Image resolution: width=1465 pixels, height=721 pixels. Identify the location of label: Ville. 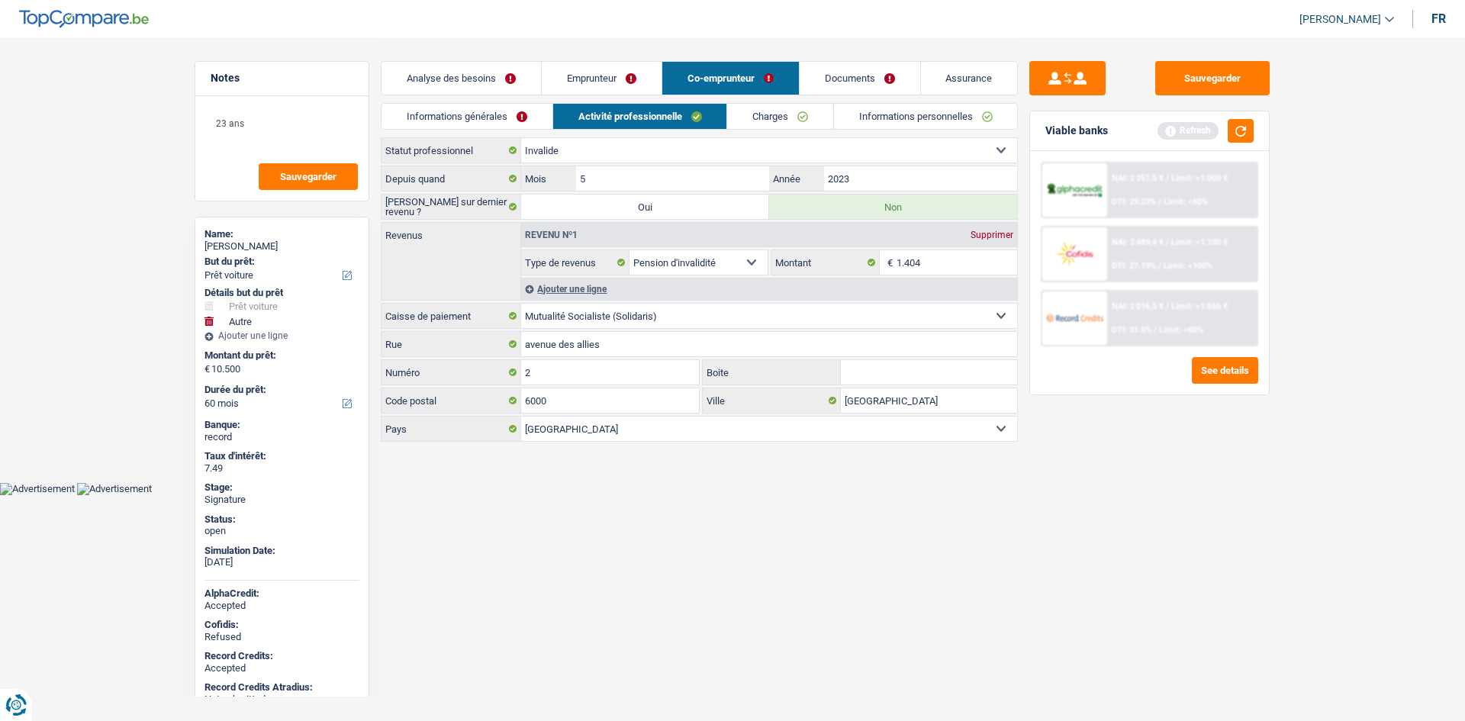
(772, 400).